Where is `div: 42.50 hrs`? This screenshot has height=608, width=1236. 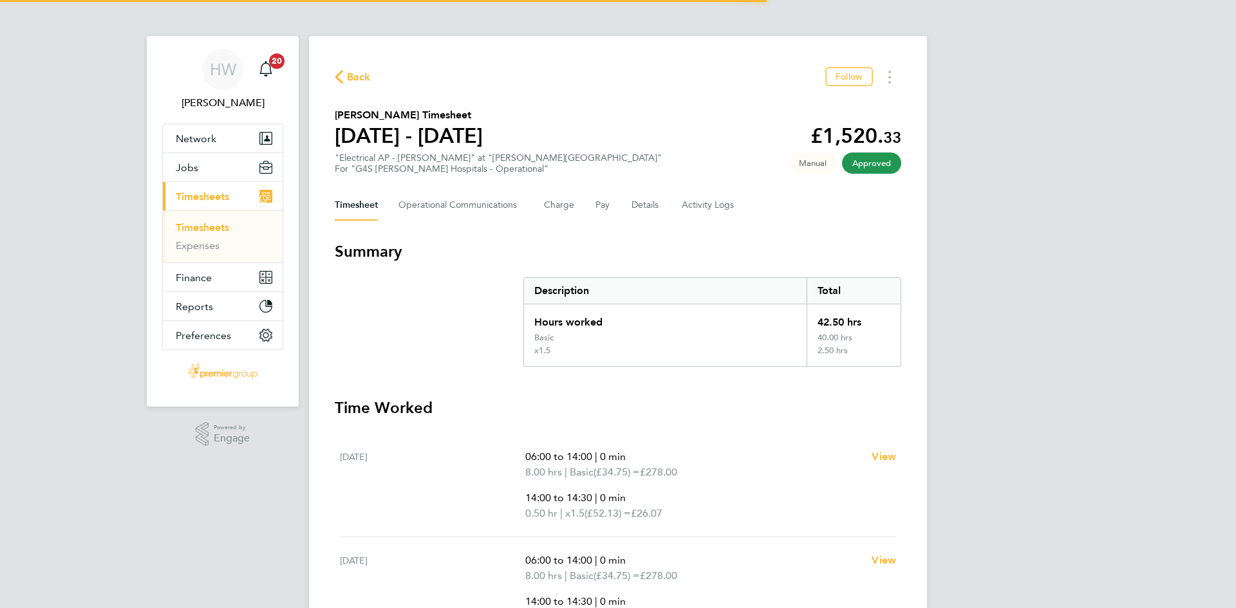
div: 42.50 hrs is located at coordinates (854, 319).